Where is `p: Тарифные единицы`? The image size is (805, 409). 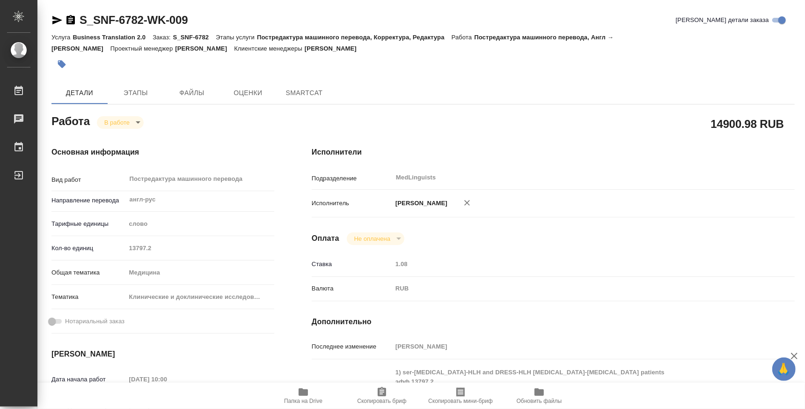
p: Тарифные единицы is located at coordinates (88, 224).